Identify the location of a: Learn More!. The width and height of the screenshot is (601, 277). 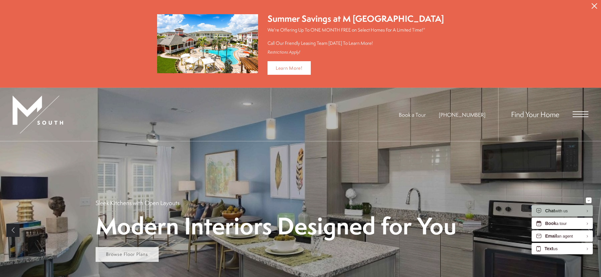
(289, 68).